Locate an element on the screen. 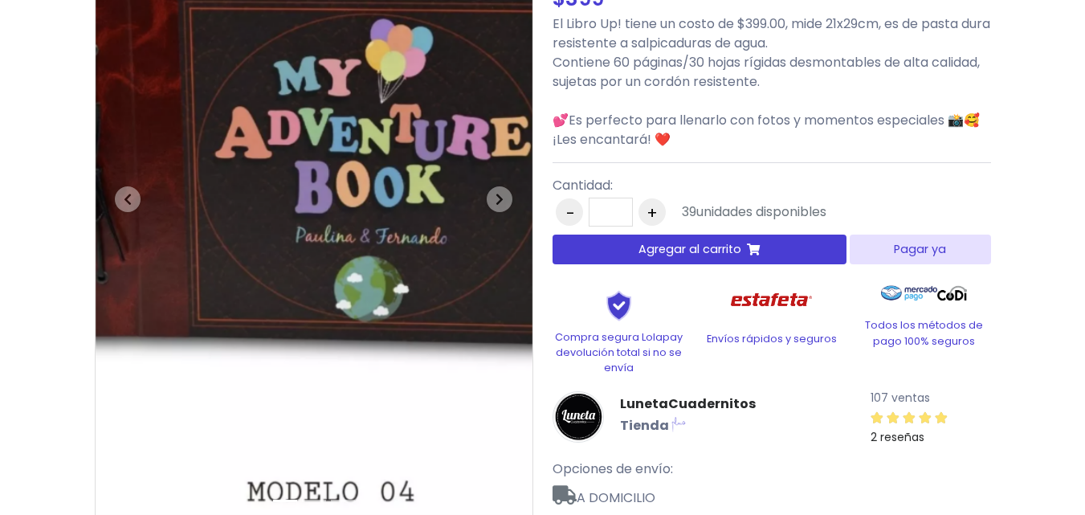 Image resolution: width=1085 pixels, height=515 pixels. img: Mercado Pago Logo is located at coordinates (909, 293).